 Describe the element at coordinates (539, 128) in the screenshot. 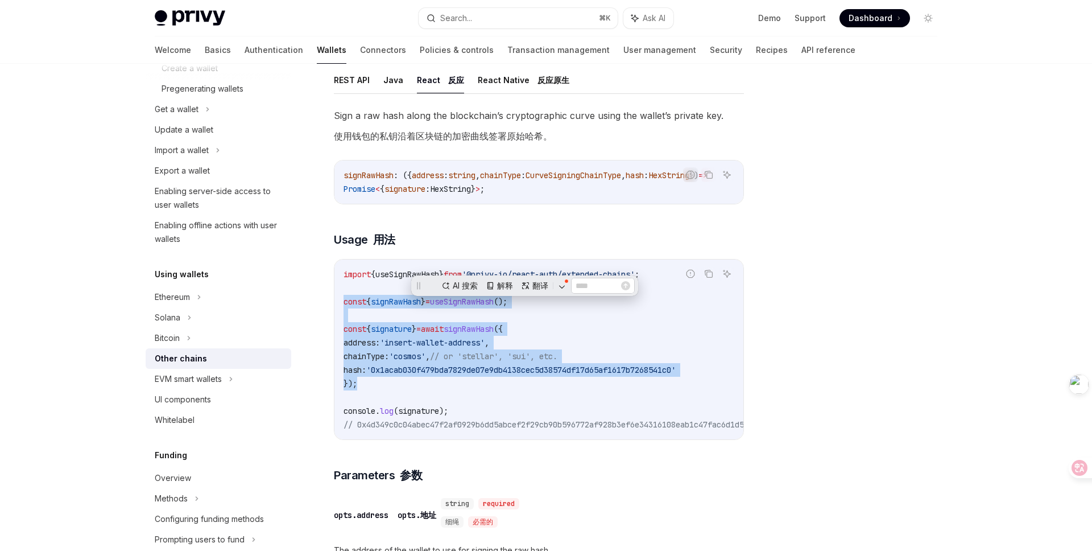

I see `span: Sign a raw hash along the blockchain’s cryptographic curve using the wallet’s private key.` at that location.